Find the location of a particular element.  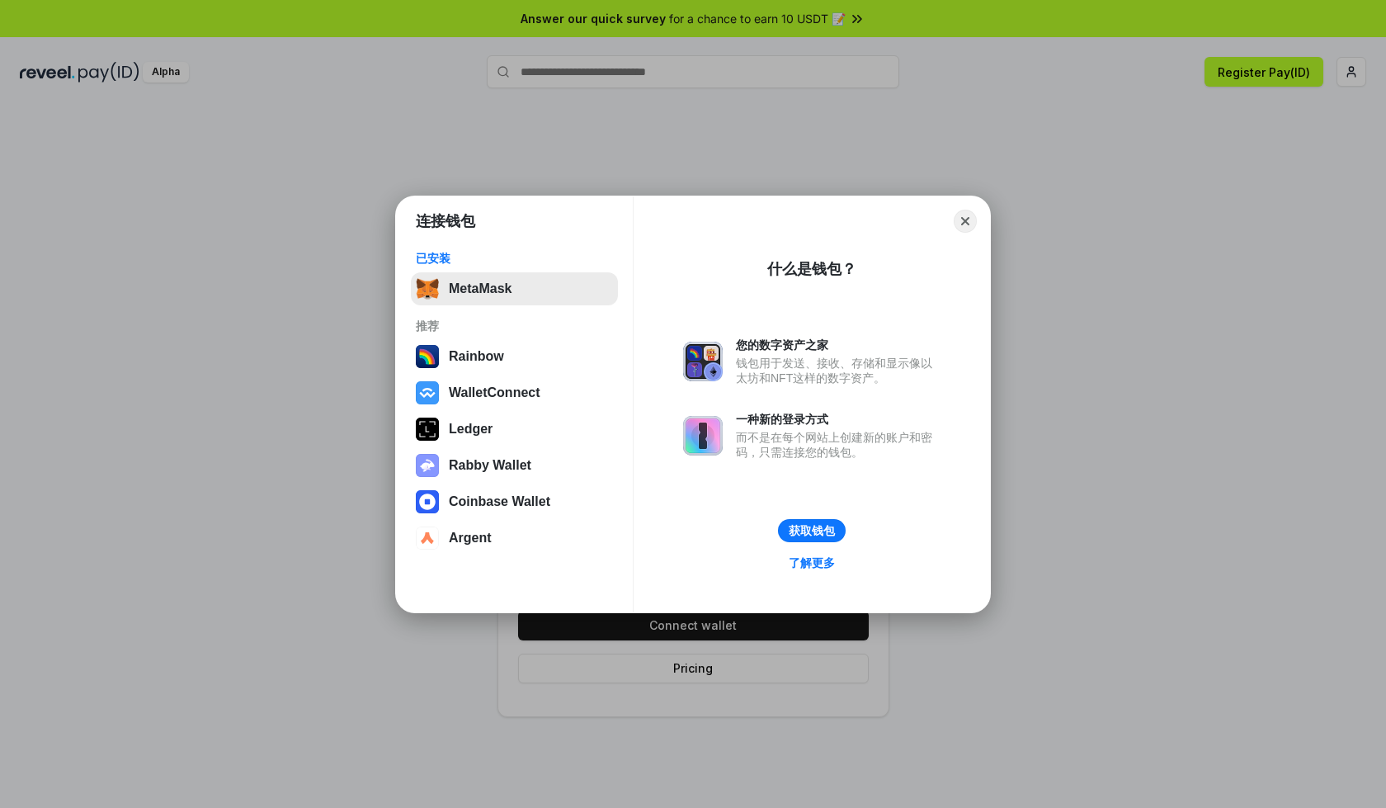

div: 推荐 is located at coordinates (514, 326).